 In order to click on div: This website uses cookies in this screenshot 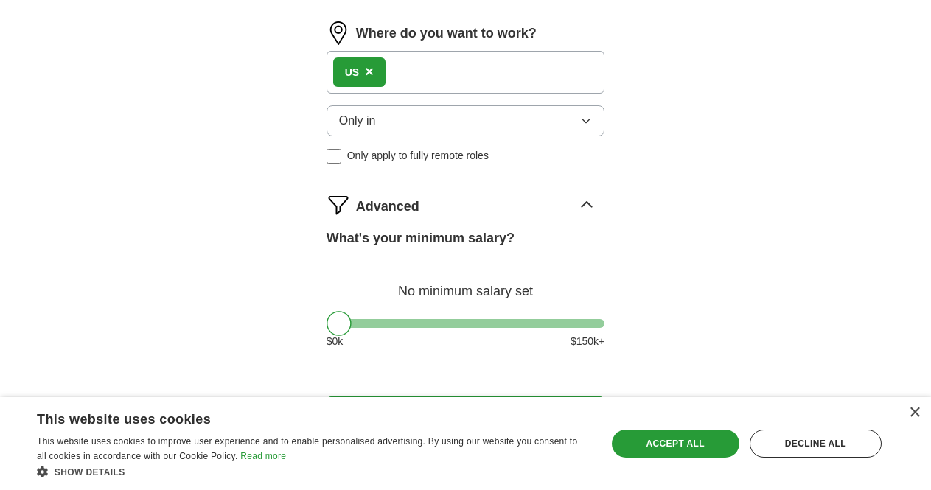, I will do `click(294, 417)`.